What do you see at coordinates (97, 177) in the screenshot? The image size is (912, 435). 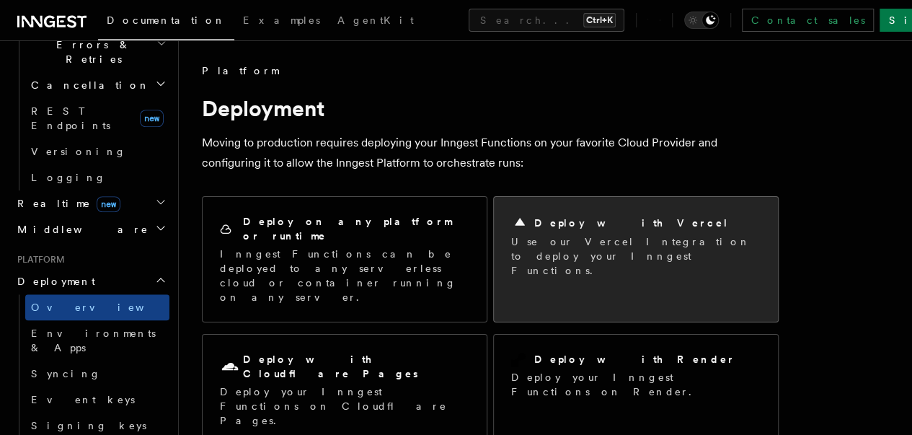 I see `a: Logging` at bounding box center [97, 177].